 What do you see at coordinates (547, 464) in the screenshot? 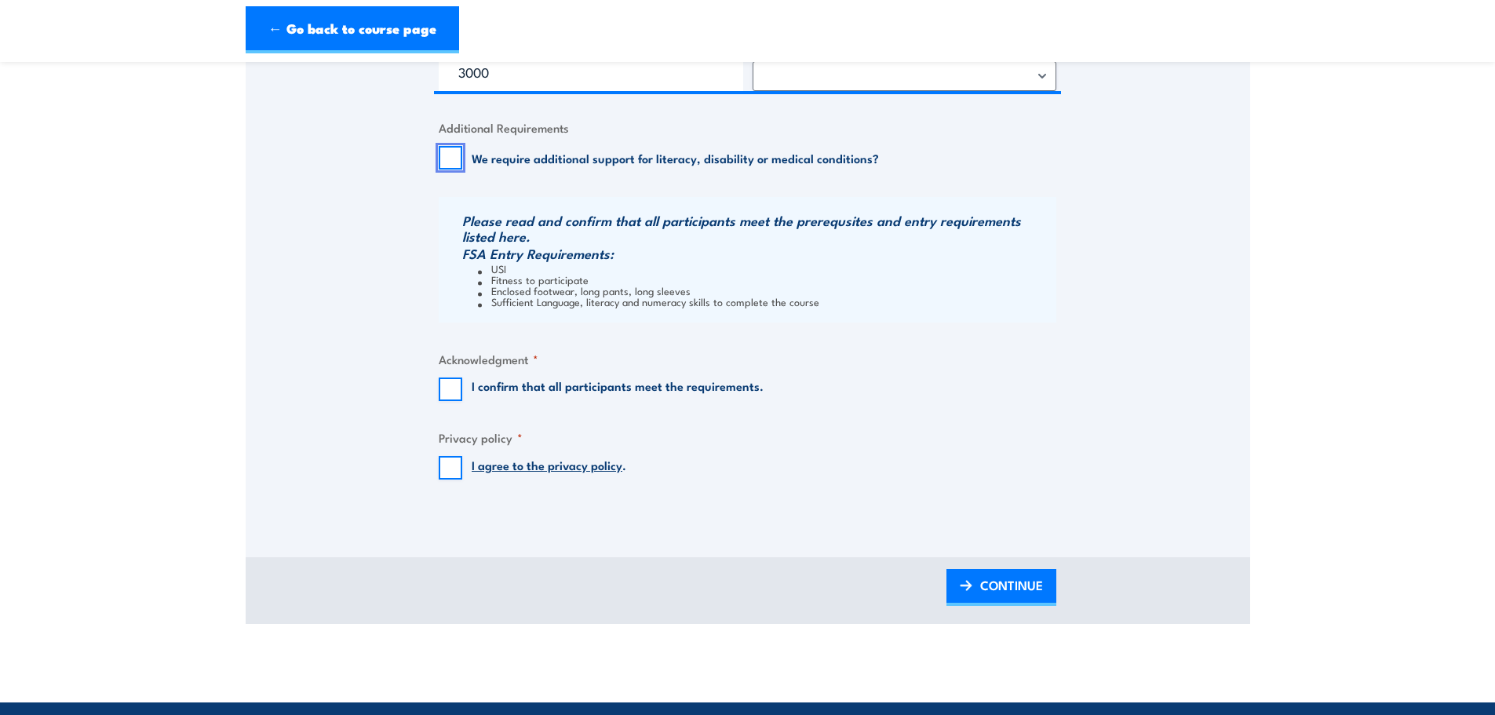
I see `a: I agree to the privacy policy` at bounding box center [547, 464].